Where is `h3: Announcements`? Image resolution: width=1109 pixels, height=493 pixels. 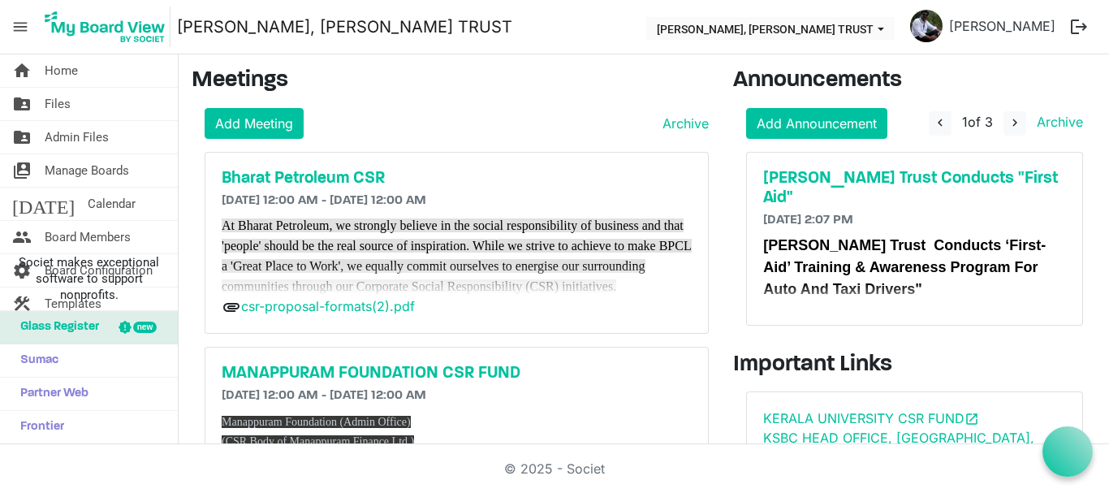
h3: Announcements is located at coordinates (914, 81).